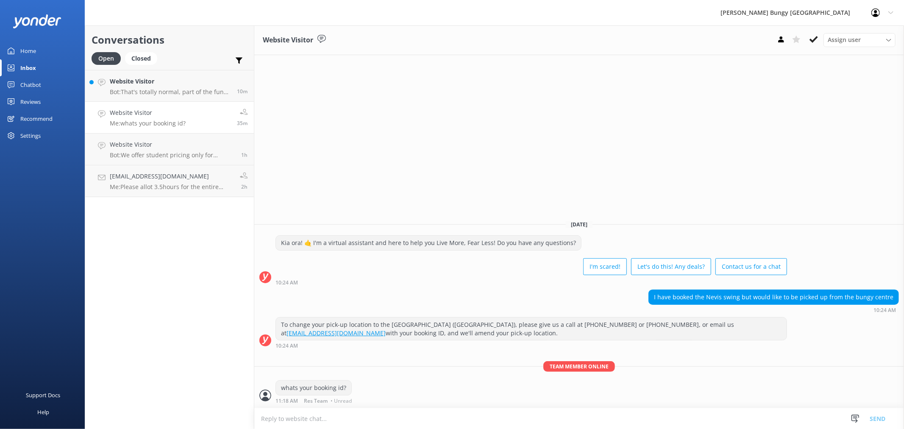 The height and width of the screenshot is (429, 904). I want to click on a: Open, so click(108, 58).